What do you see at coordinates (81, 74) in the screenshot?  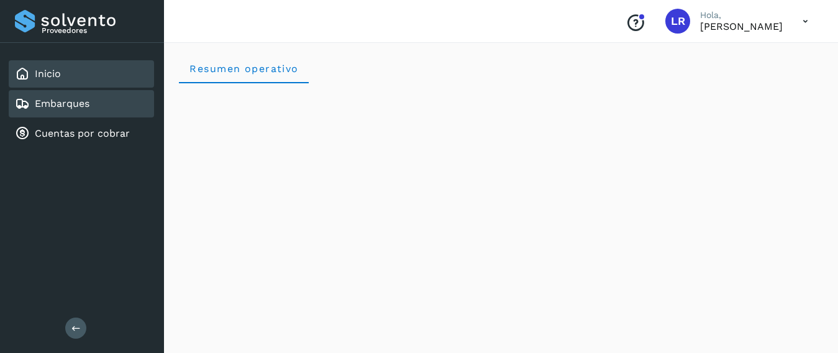 I see `div: Inicio` at bounding box center [81, 74].